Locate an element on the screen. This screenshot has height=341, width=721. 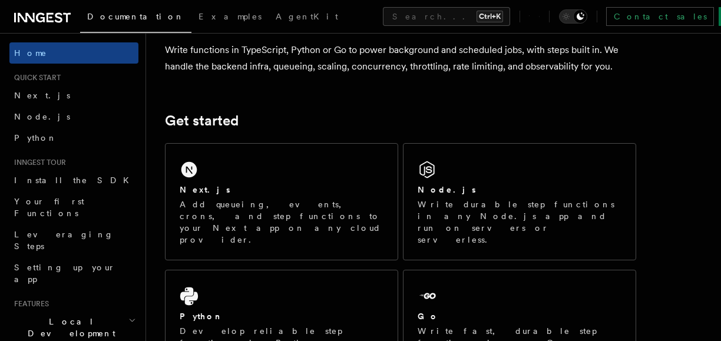
a: Leveraging Steps is located at coordinates (74, 240).